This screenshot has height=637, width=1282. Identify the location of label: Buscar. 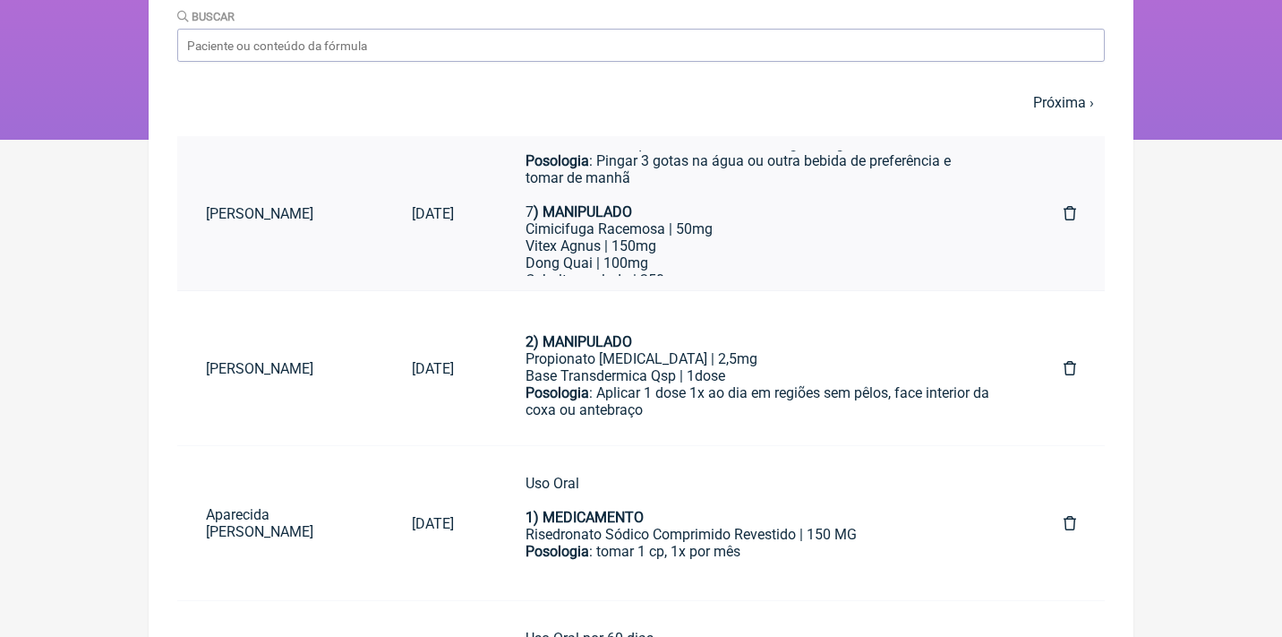
(206, 16).